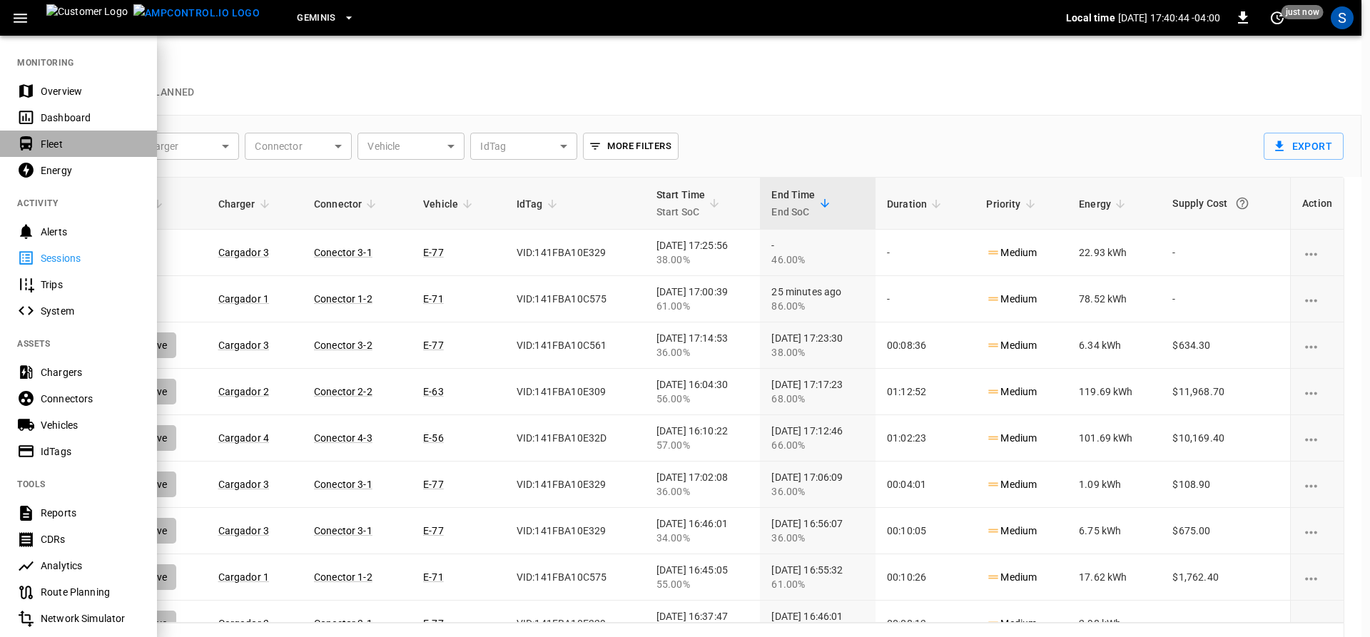 The width and height of the screenshot is (1370, 637). I want to click on div: Reports, so click(90, 513).